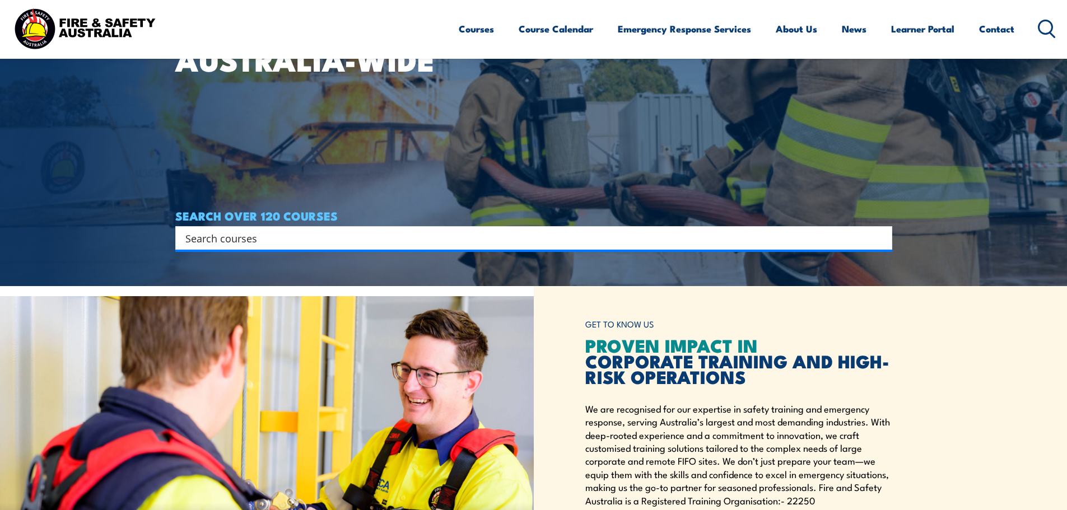 The height and width of the screenshot is (510, 1067). Describe the element at coordinates (855, 29) in the screenshot. I see `a: News` at that location.